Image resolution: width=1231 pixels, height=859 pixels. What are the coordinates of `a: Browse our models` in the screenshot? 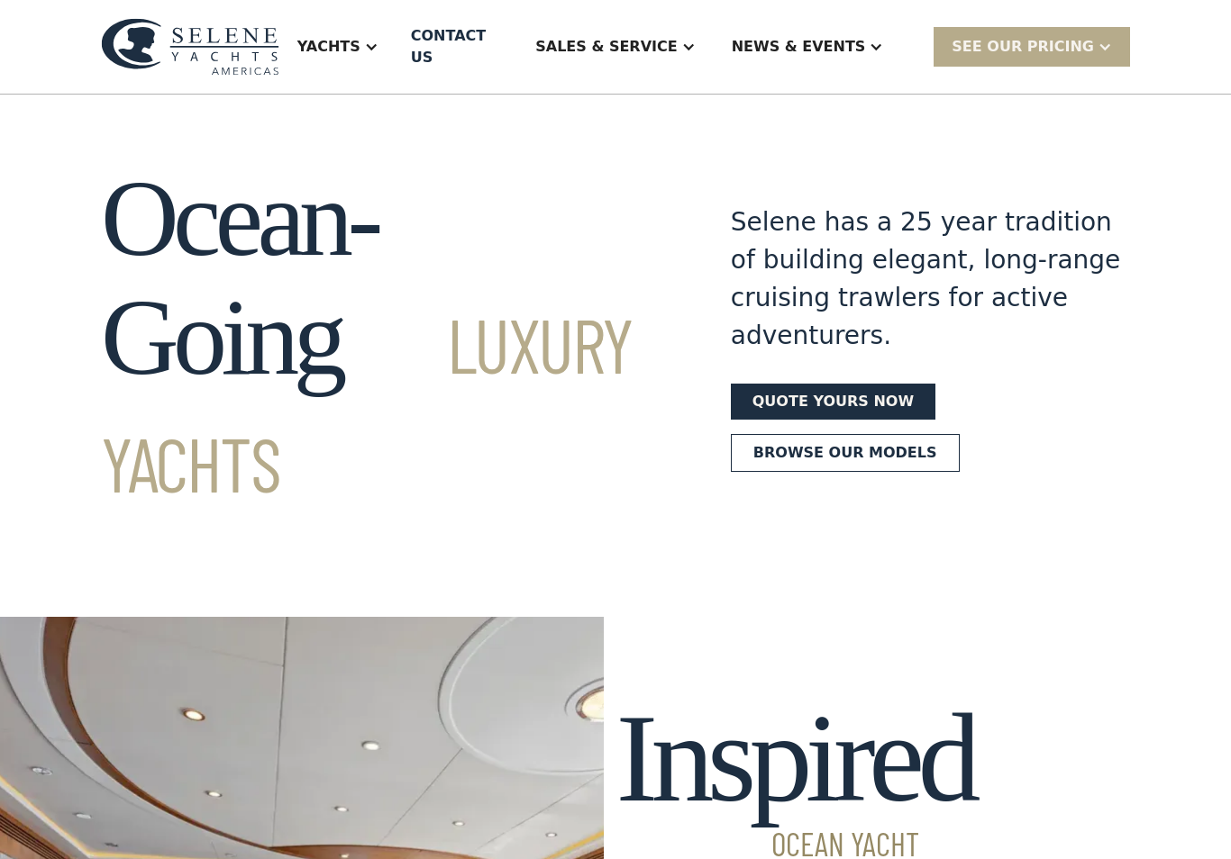 It's located at (845, 453).